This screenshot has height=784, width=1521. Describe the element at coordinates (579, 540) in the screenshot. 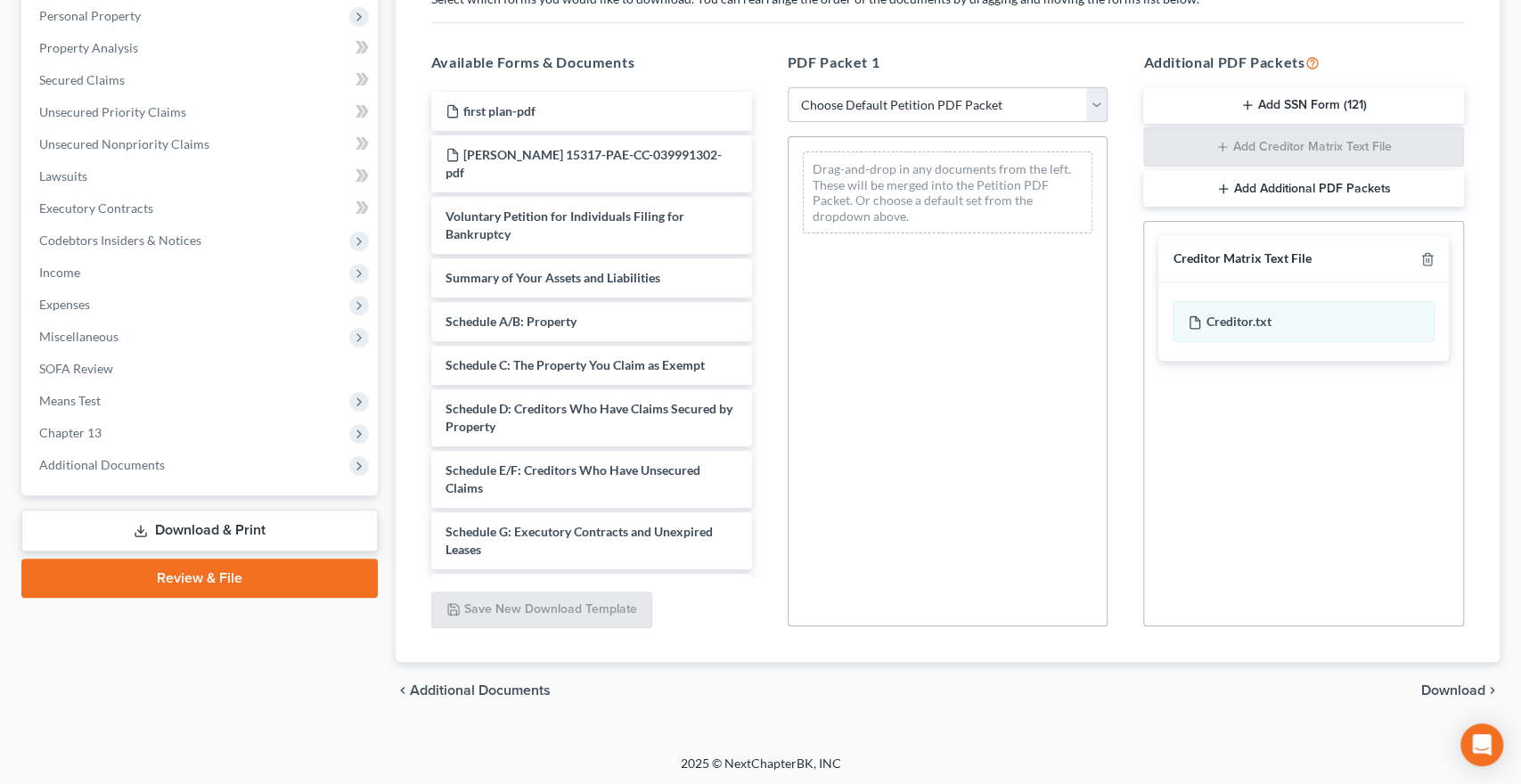

I see `span: Schedule G: Executory Contracts and Unexpired Leases` at that location.